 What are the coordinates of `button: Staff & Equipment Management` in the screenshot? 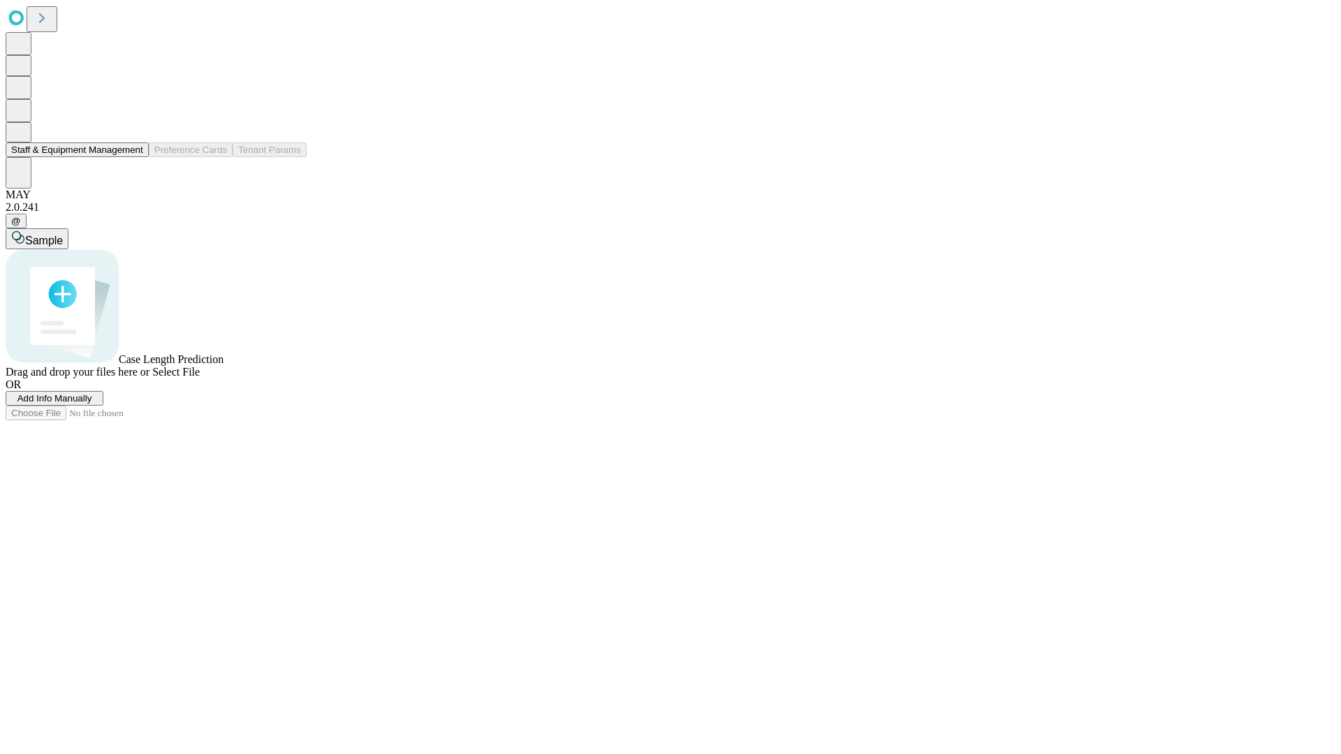 It's located at (77, 149).